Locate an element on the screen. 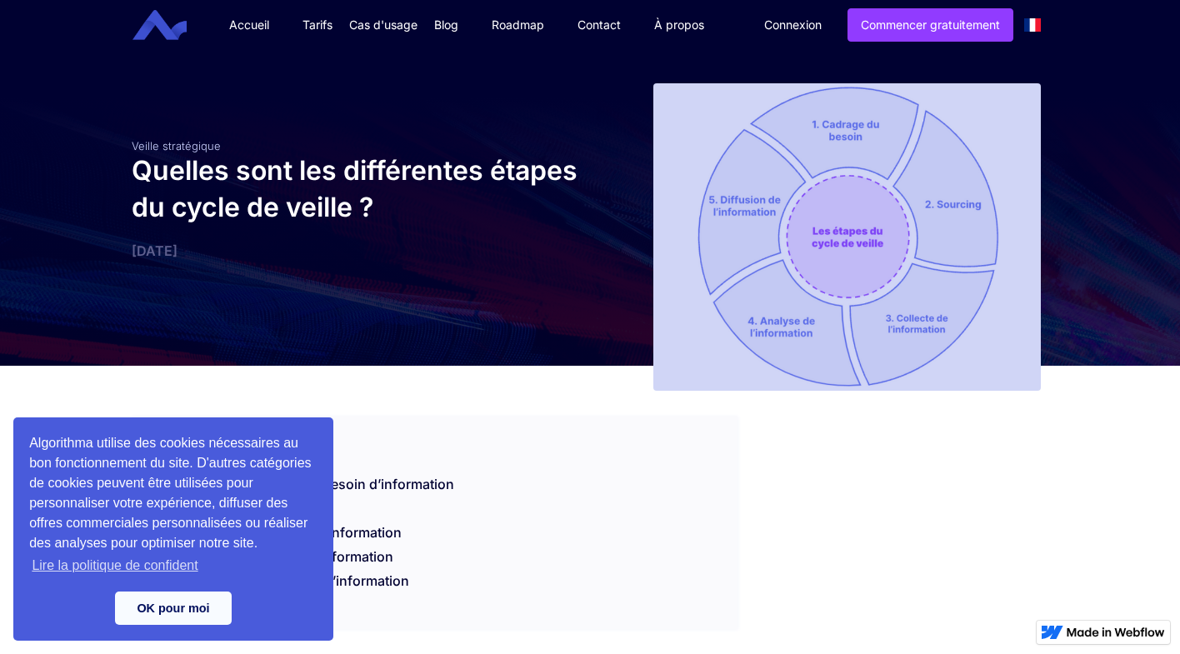 The height and width of the screenshot is (654, 1180). div: Cas d'usage is located at coordinates (383, 25).